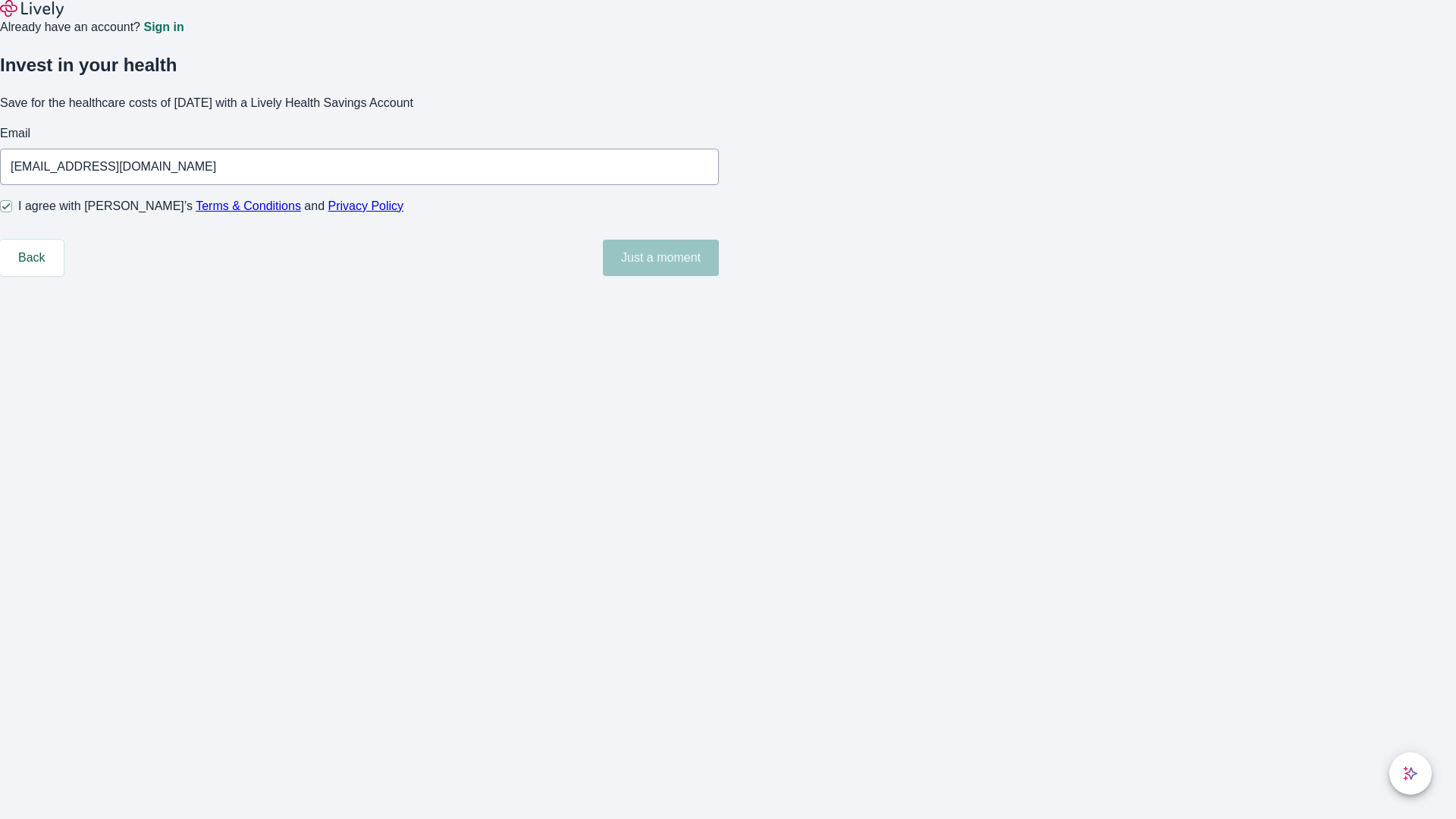 The image size is (1456, 819). What do you see at coordinates (1410, 774) in the screenshot?
I see `button: chat` at bounding box center [1410, 774].